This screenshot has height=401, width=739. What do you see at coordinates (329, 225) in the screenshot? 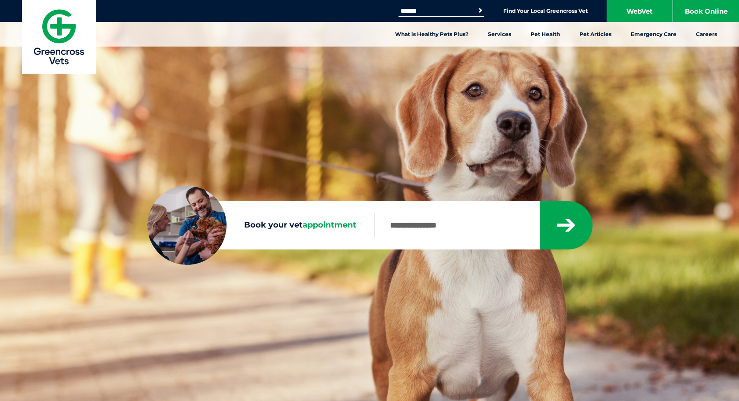
I see `span: appointment` at bounding box center [329, 225].